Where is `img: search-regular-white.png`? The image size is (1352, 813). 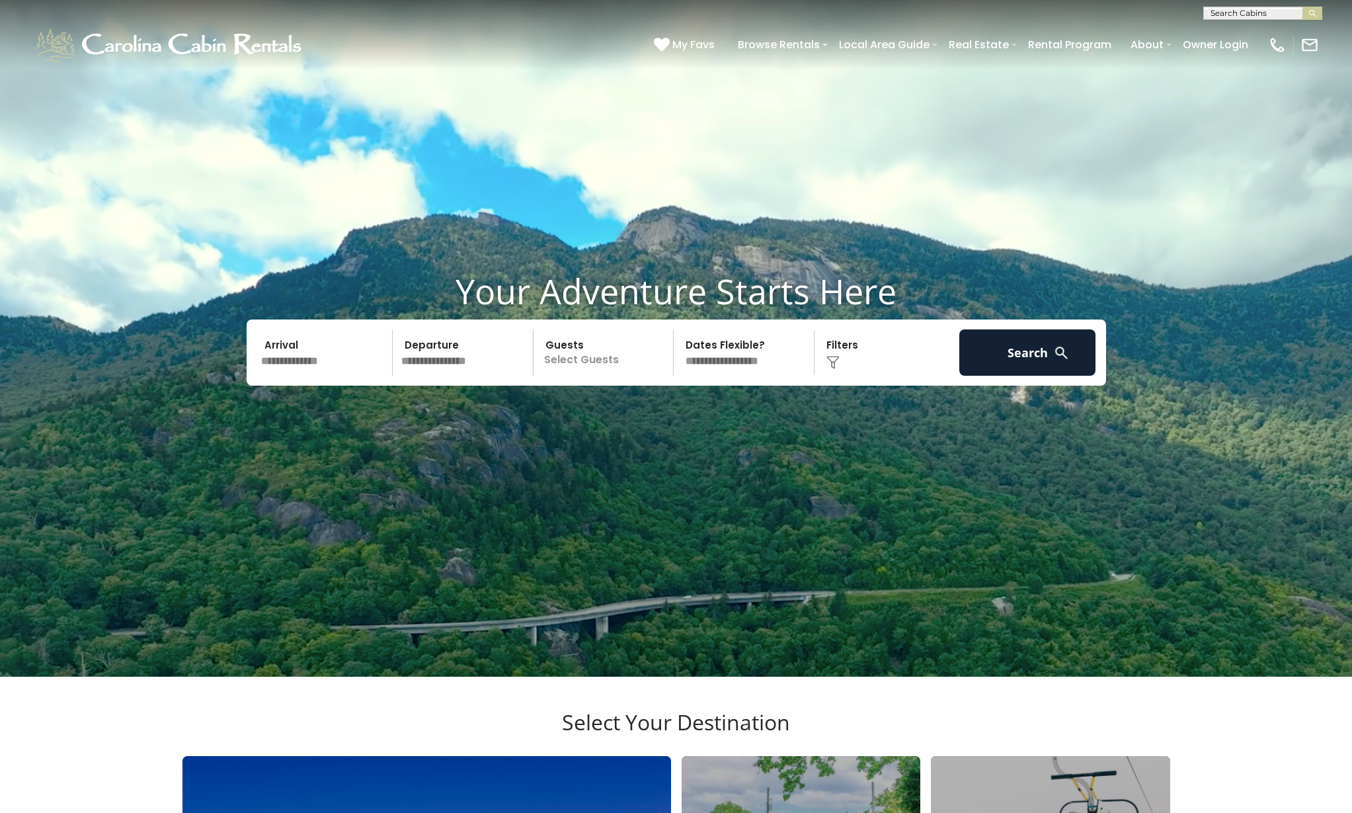 img: search-regular-white.png is located at coordinates (1061, 352).